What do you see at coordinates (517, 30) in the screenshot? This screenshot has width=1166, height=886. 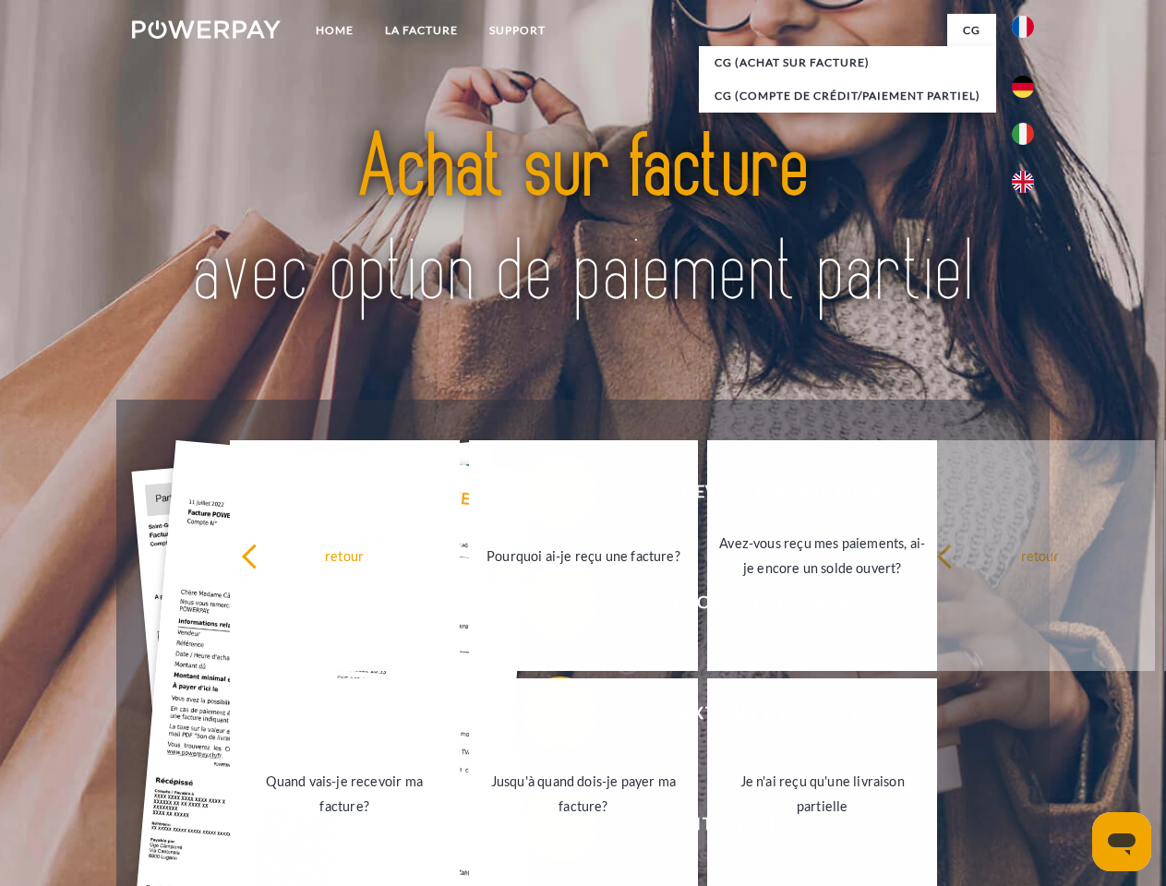 I see `a: Support` at bounding box center [517, 30].